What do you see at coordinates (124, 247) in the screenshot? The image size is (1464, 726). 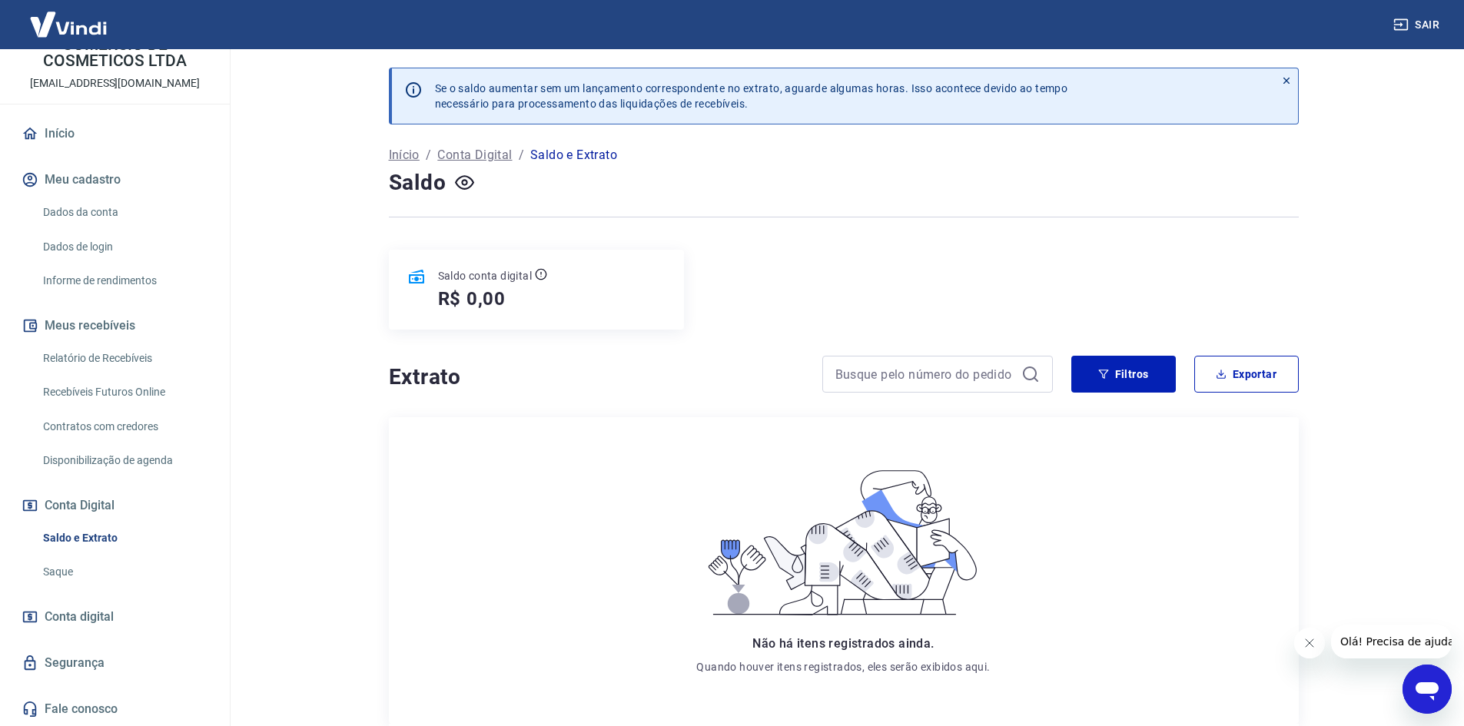 I see `a: Dados de login` at bounding box center [124, 247].